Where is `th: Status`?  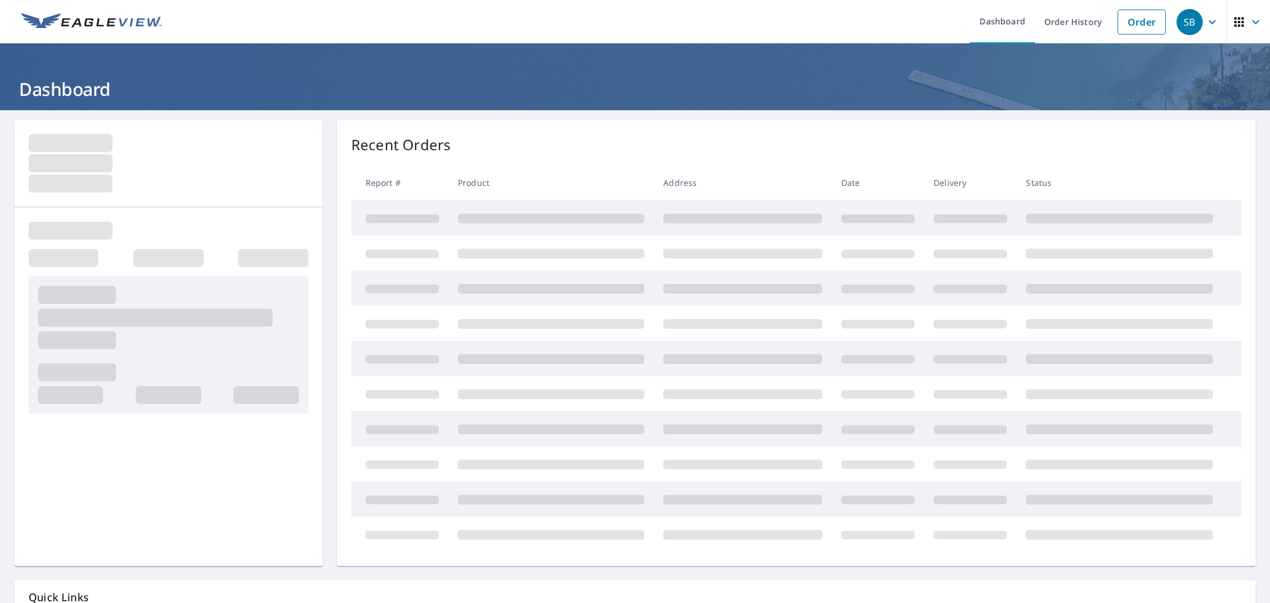 th: Status is located at coordinates (1120, 182).